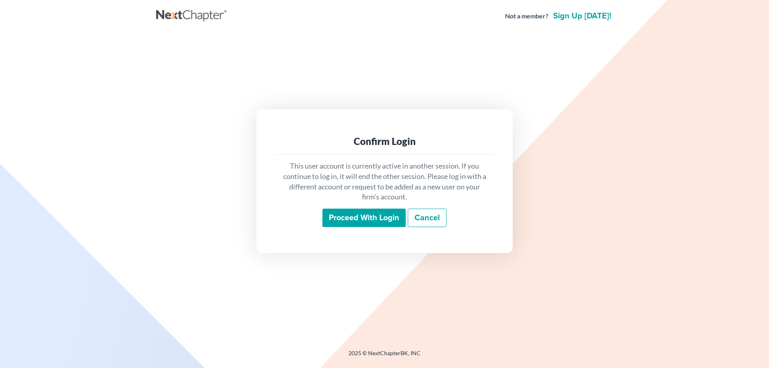 This screenshot has width=769, height=368. Describe the element at coordinates (385, 141) in the screenshot. I see `div: Confirm Login` at that location.